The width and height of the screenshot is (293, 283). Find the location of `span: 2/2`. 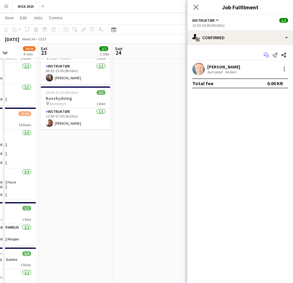

span: 2/2 is located at coordinates (104, 48).